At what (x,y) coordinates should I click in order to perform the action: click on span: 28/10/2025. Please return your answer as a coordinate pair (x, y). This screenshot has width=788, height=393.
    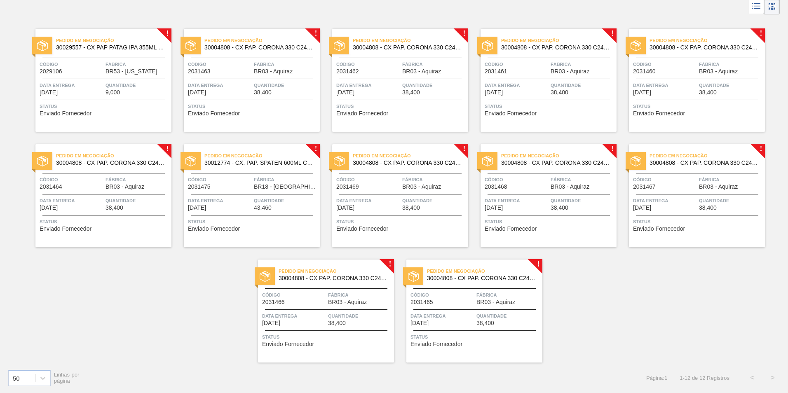
    Looking at the image, I should click on (420, 323).